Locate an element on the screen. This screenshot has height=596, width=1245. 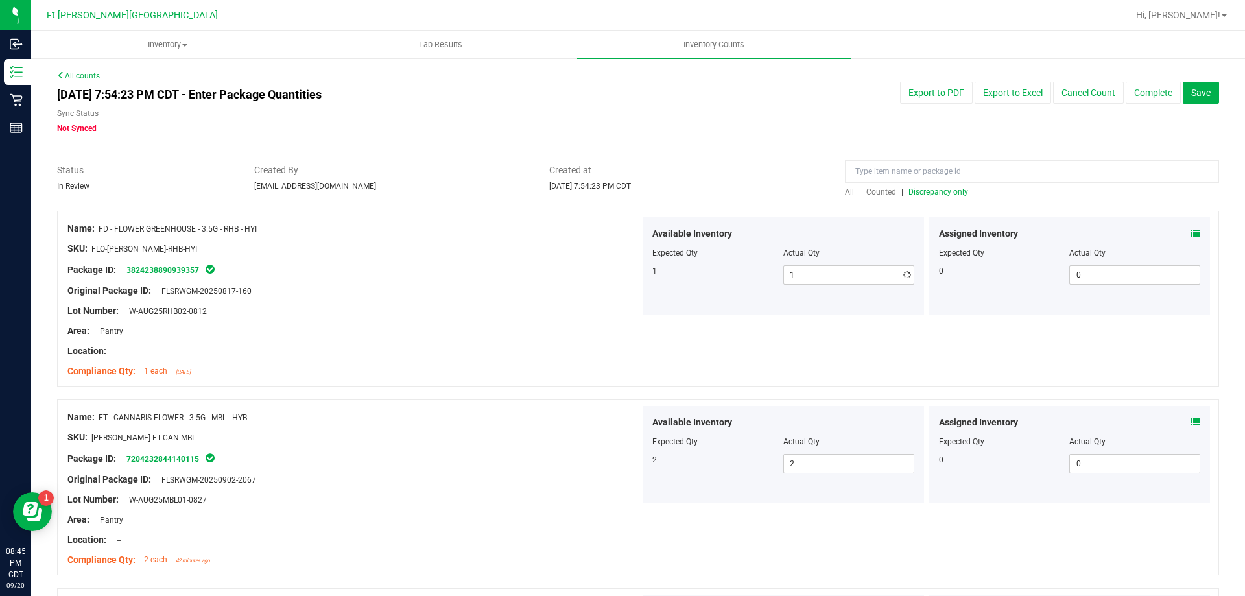
input: 2 is located at coordinates (849, 464).